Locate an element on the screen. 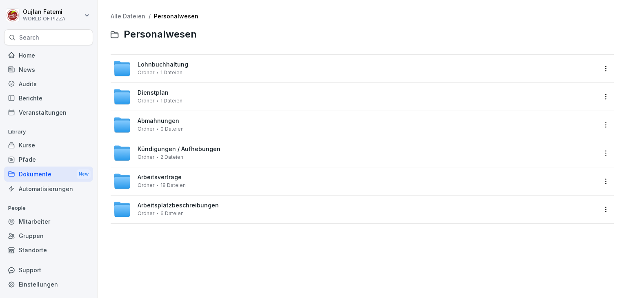 The height and width of the screenshot is (298, 627). span: Dienstplan is located at coordinates (153, 93).